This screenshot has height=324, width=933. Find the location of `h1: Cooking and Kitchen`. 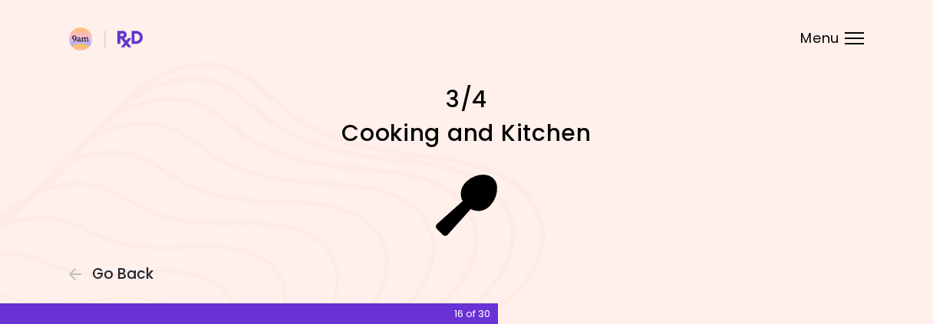

h1: Cooking and Kitchen is located at coordinates (466, 133).